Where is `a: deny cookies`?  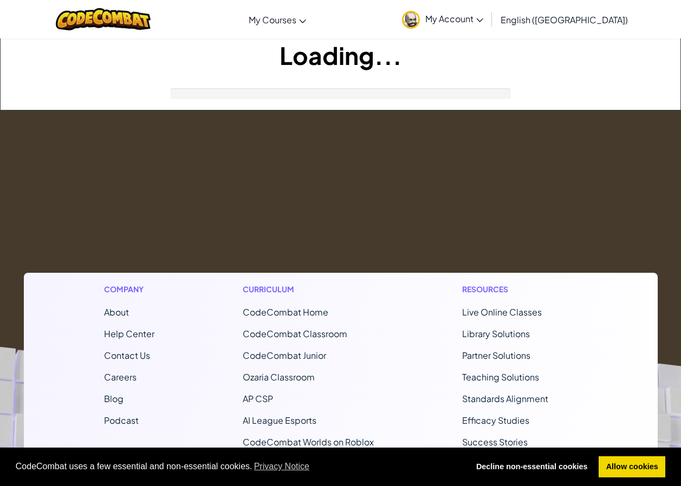
a: deny cookies is located at coordinates (531, 467).